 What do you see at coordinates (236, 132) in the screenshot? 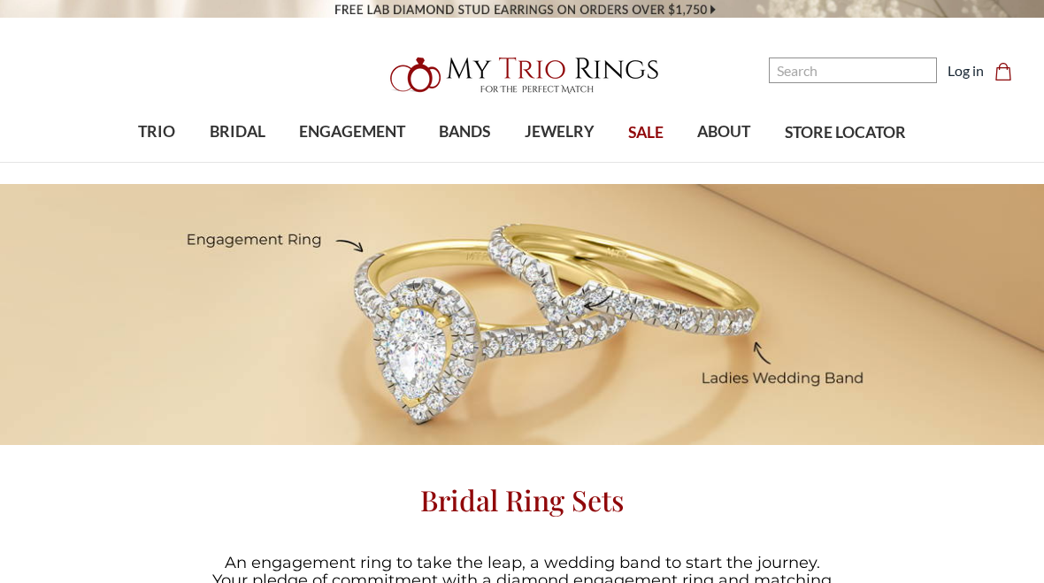
I see `a: BRIDAL` at bounding box center [236, 132].